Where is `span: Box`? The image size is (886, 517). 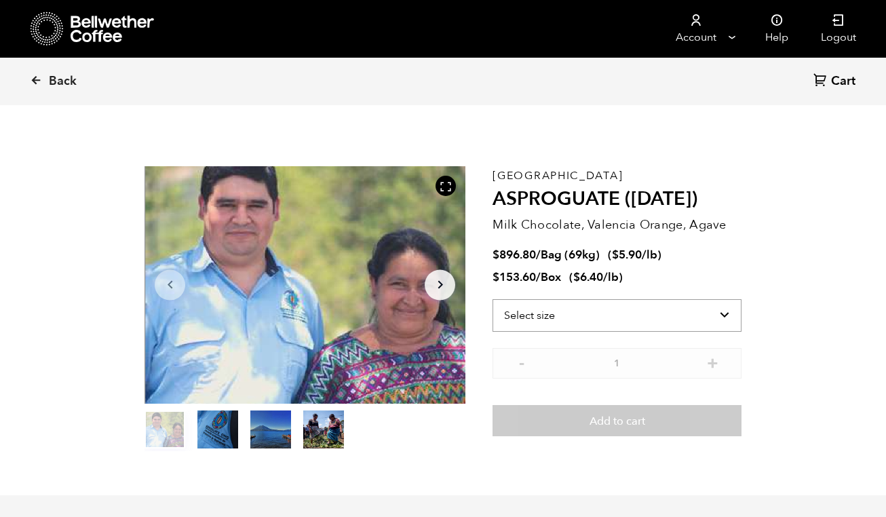 span: Box is located at coordinates (551, 277).